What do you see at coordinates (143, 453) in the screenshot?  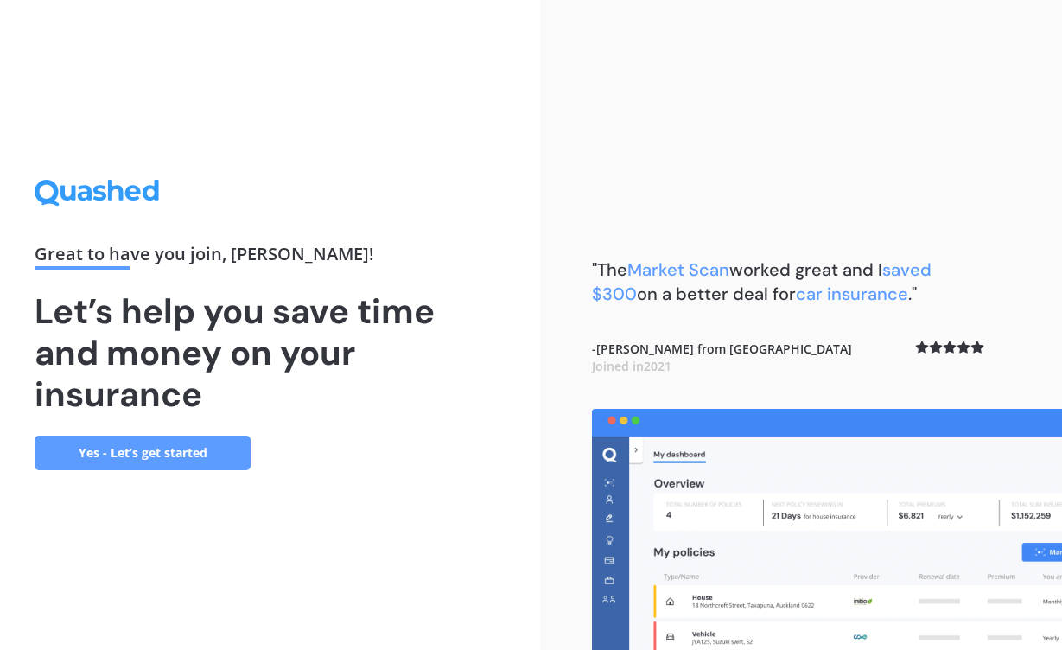 I see `a: Yes - Let’s get started` at bounding box center [143, 453].